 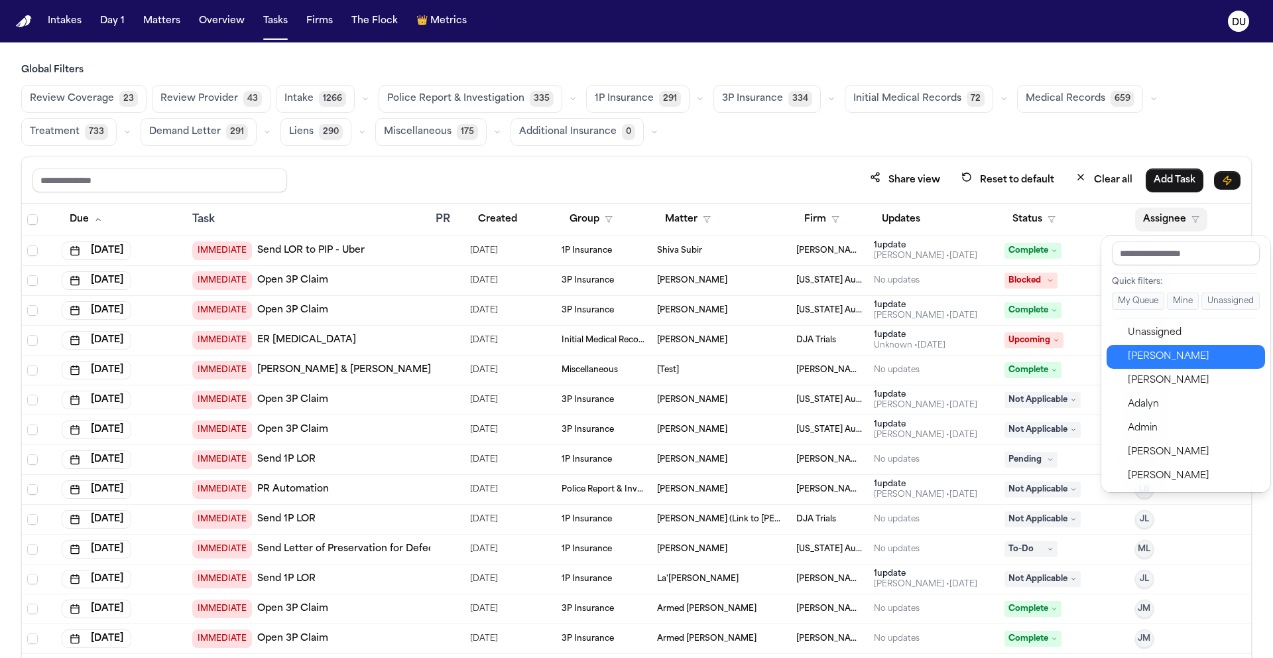 What do you see at coordinates (1185, 364) in the screenshot?
I see `div: Assignee` at bounding box center [1185, 364].